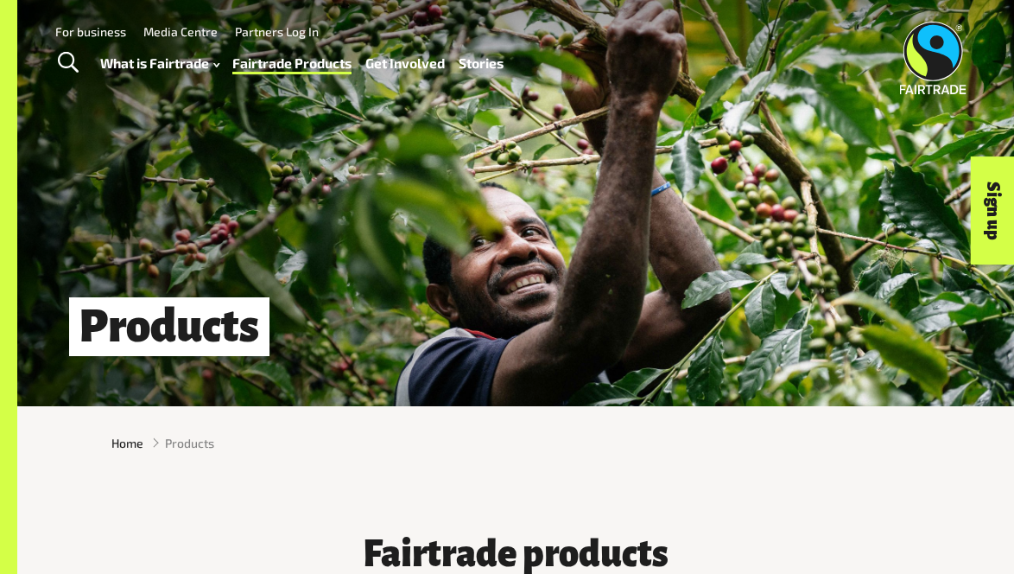  What do you see at coordinates (189, 442) in the screenshot?
I see `span: Products` at bounding box center [189, 442].